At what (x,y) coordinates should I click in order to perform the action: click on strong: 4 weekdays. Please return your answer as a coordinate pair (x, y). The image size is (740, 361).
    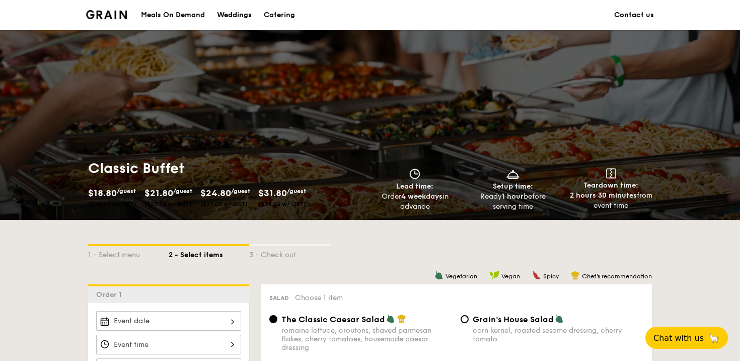
    Looking at the image, I should click on (422, 196).